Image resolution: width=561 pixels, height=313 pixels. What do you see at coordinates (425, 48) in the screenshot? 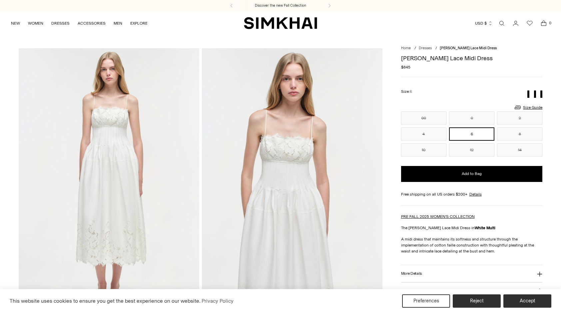
I see `a: Dresses` at bounding box center [425, 48].